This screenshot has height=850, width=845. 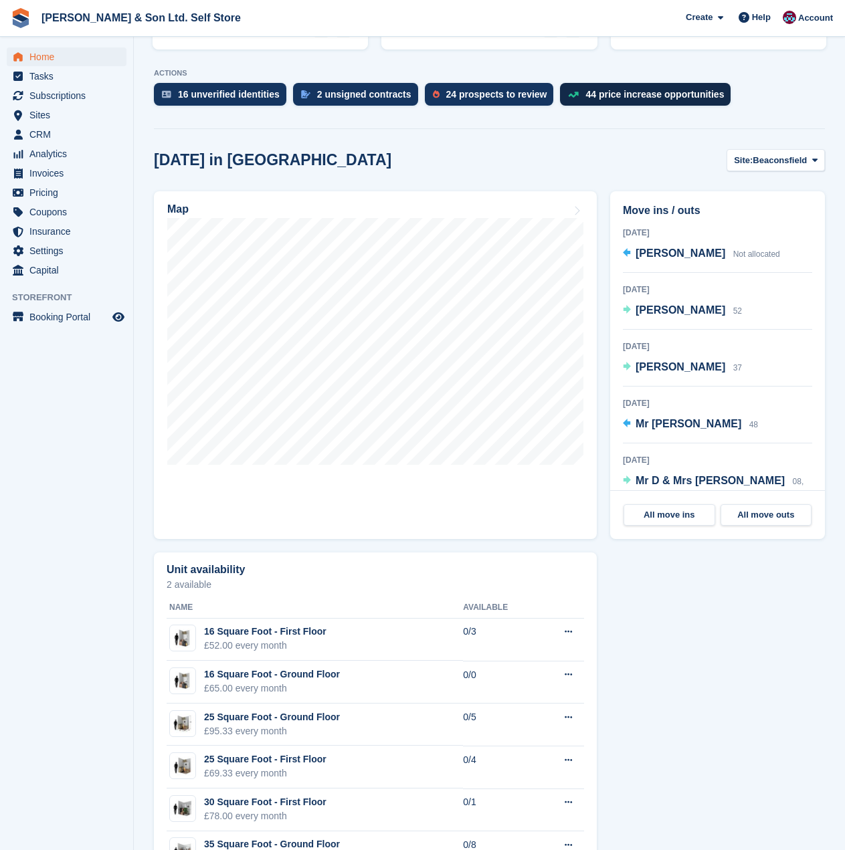 What do you see at coordinates (272, 688) in the screenshot?
I see `div: £65.00 every month` at bounding box center [272, 688].